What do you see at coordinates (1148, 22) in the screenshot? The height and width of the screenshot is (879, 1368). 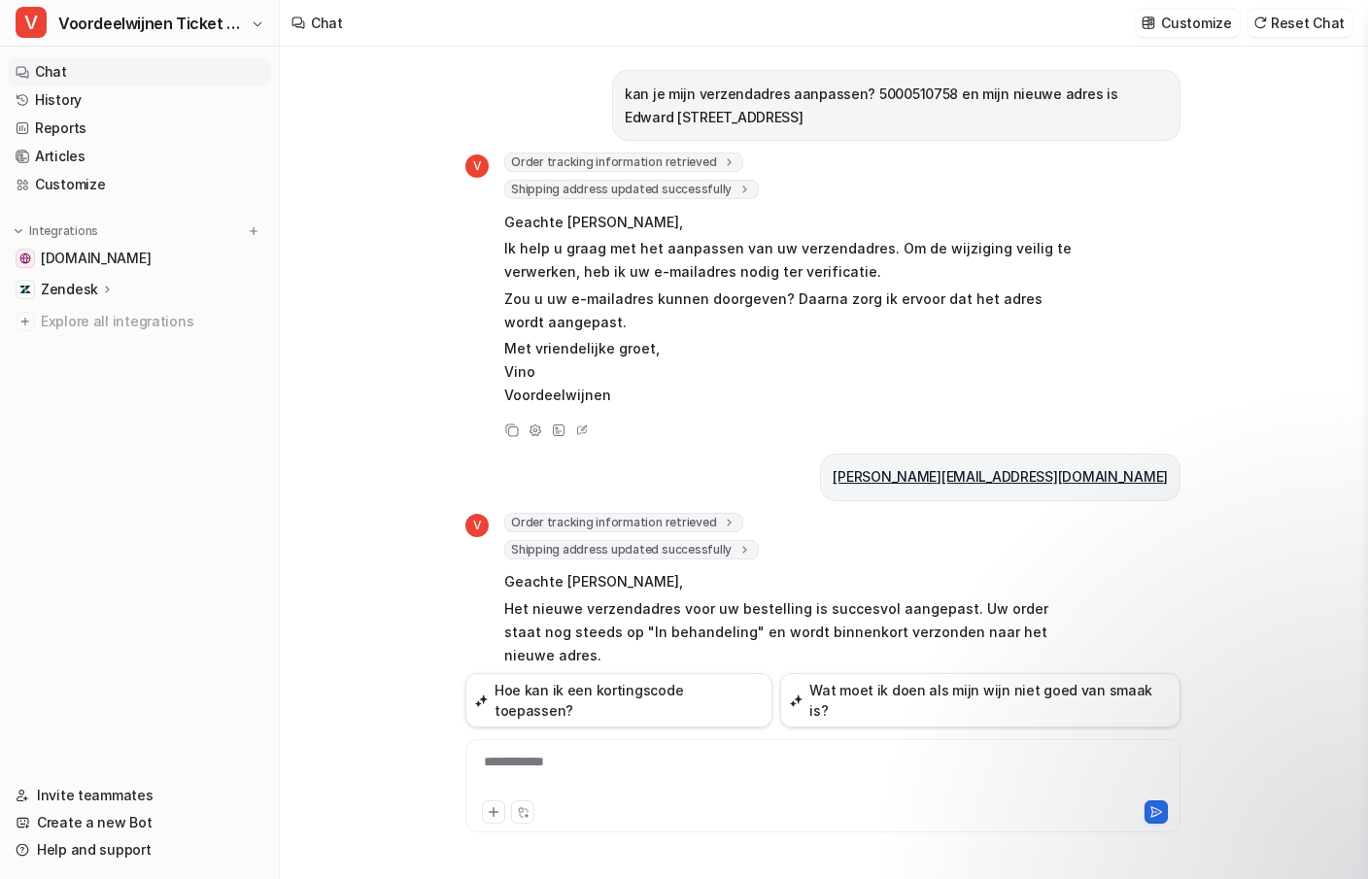 I see `img: customize` at bounding box center [1148, 22].